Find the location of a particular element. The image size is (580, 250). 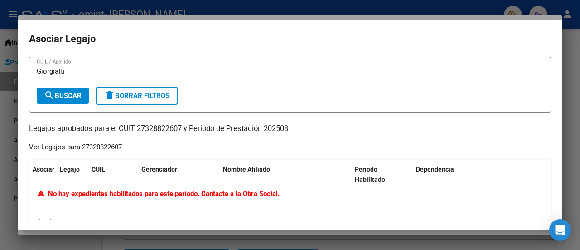

h2: Asociar Legajo is located at coordinates (290, 39).